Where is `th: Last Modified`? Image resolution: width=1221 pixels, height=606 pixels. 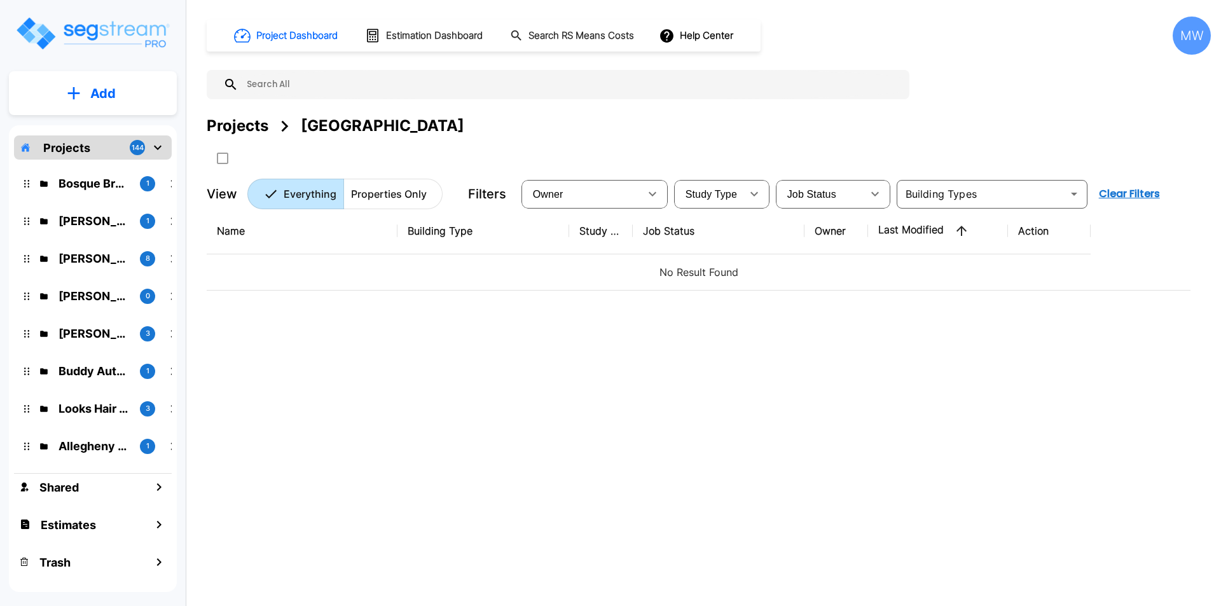 th: Last Modified is located at coordinates (938, 231).